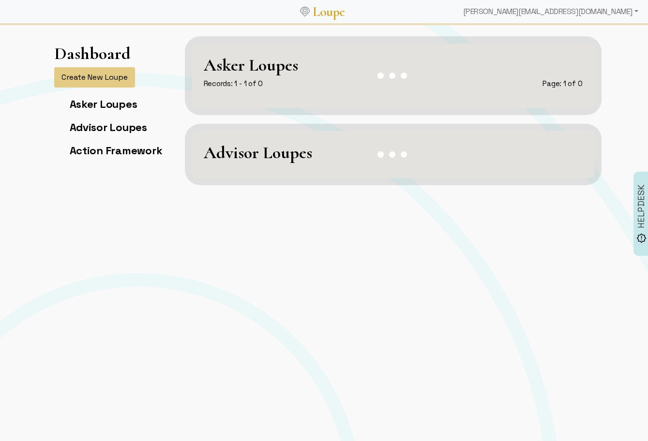  Describe the element at coordinates (116, 151) in the screenshot. I see `a: Action Framework` at that location.